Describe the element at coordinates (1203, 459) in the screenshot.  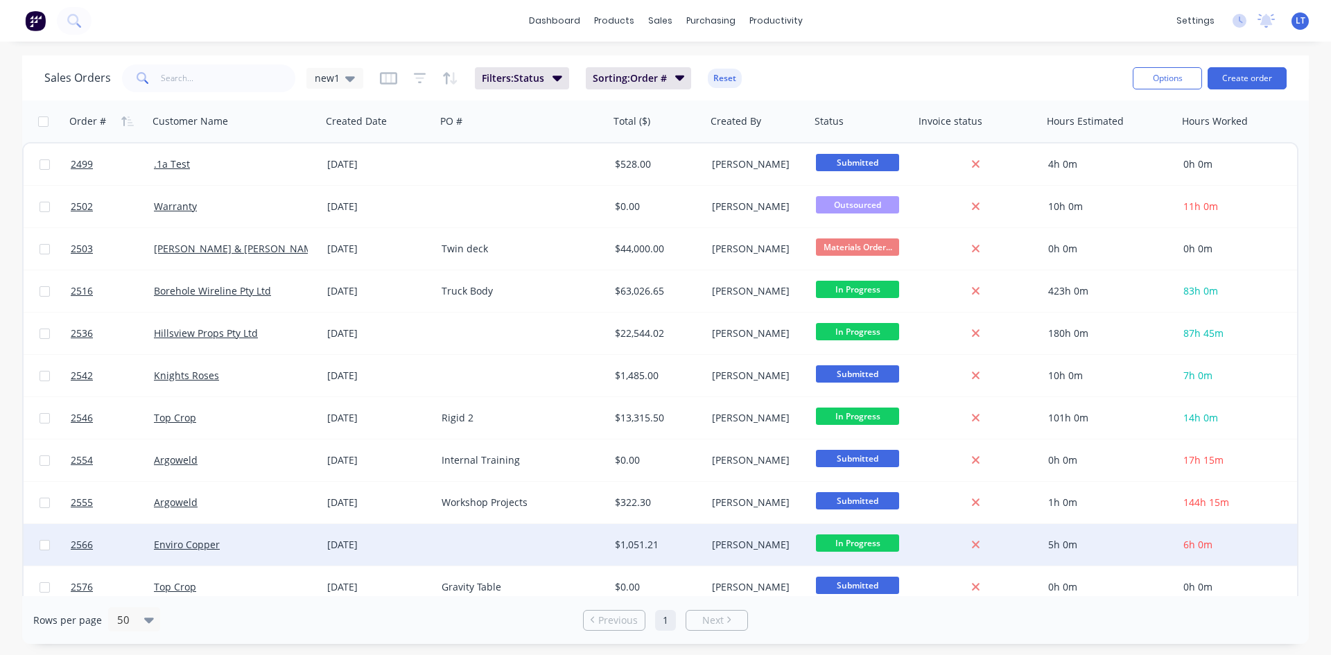
I see `span: 17h 15m` at that location.